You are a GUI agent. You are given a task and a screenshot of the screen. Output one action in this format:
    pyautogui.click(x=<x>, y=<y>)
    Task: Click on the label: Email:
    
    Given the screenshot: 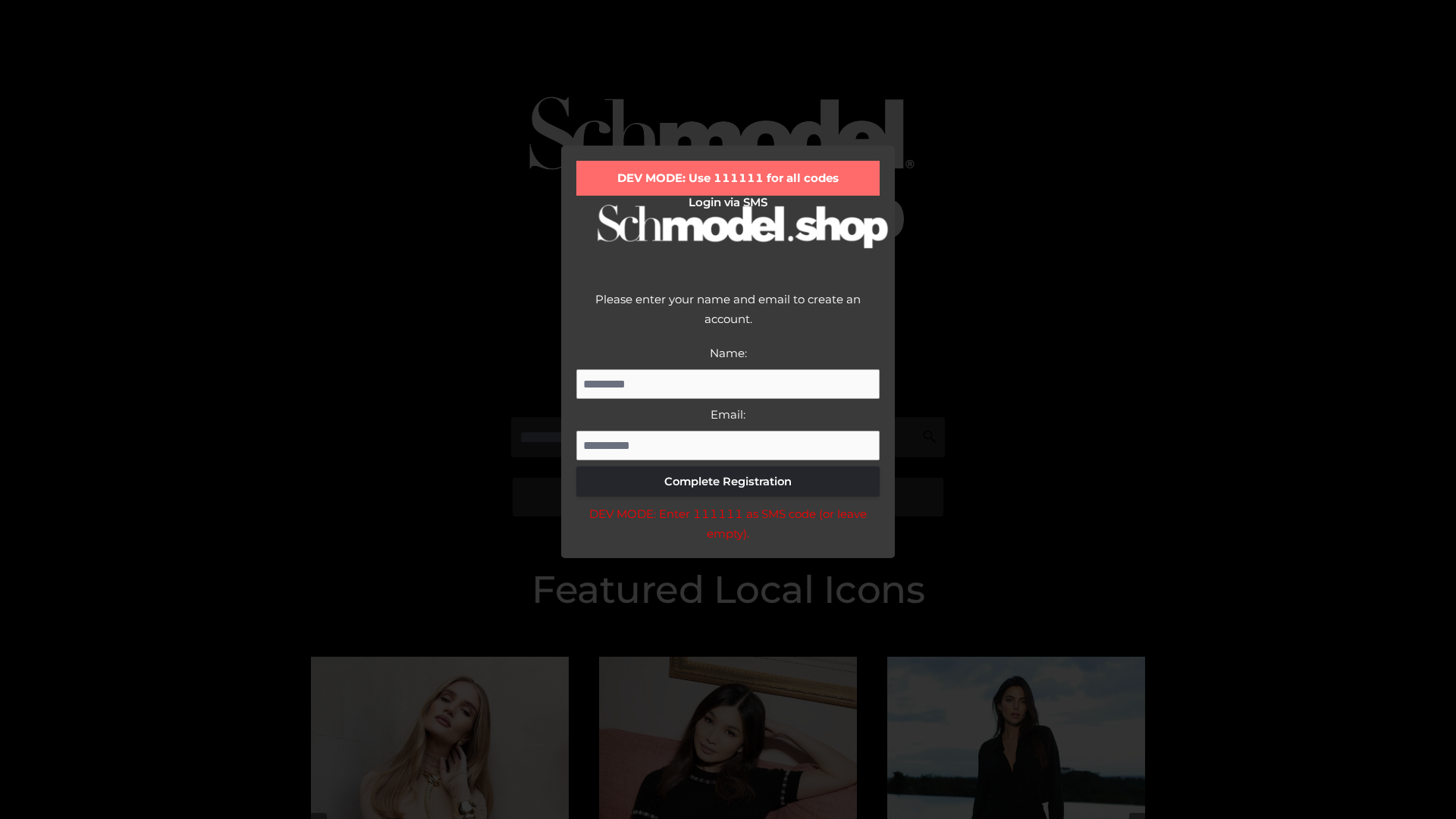 What is the action you would take?
    pyautogui.click(x=728, y=414)
    